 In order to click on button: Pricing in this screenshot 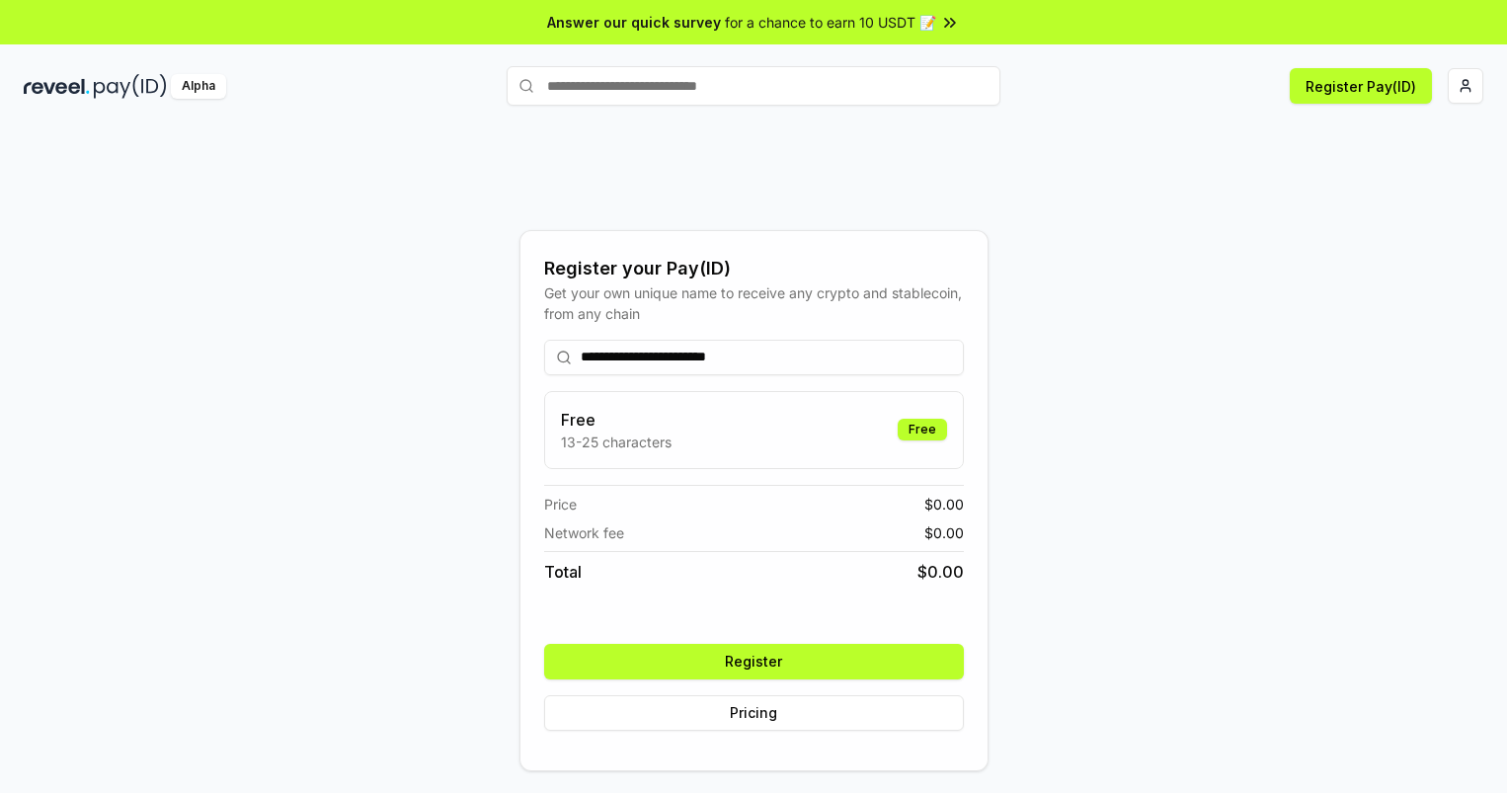, I will do `click(754, 713)`.